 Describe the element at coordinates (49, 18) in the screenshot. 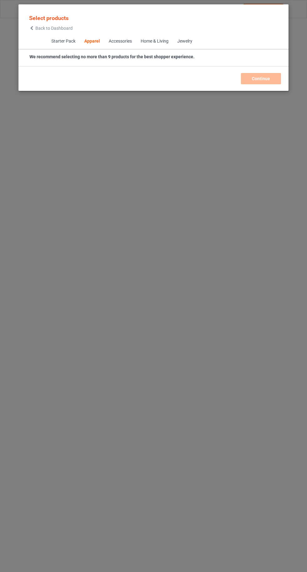

I see `span: Select products` at that location.